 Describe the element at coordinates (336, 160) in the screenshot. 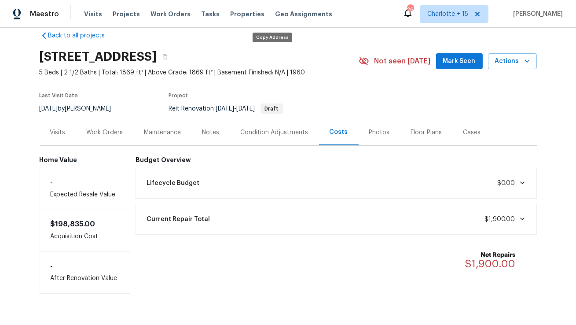

I see `h6: Budget Overview` at that location.